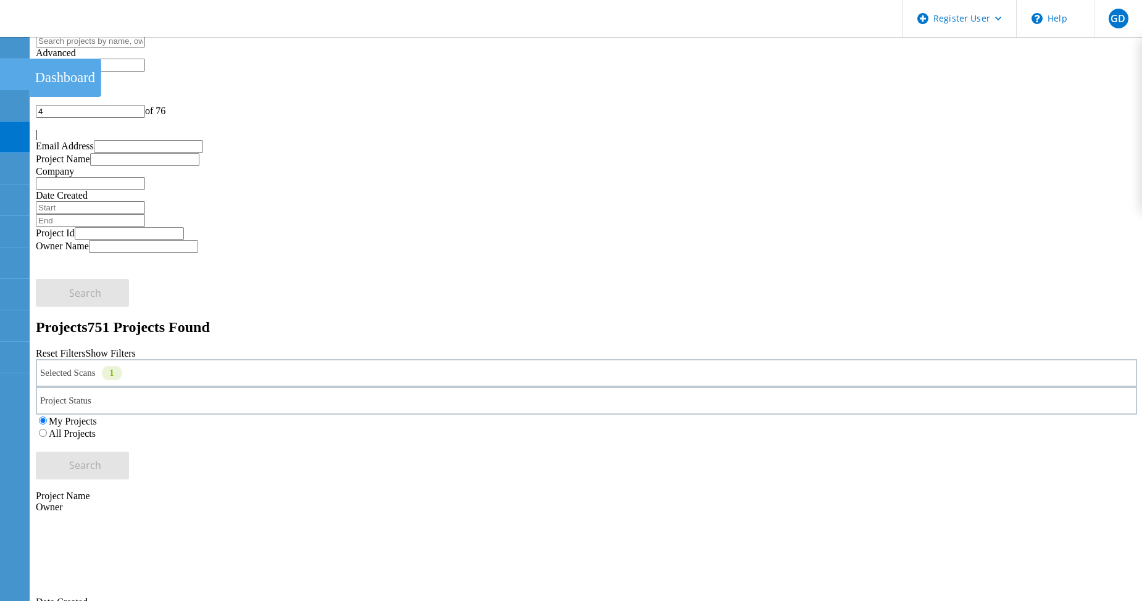  I want to click on div: 1, so click(112, 373).